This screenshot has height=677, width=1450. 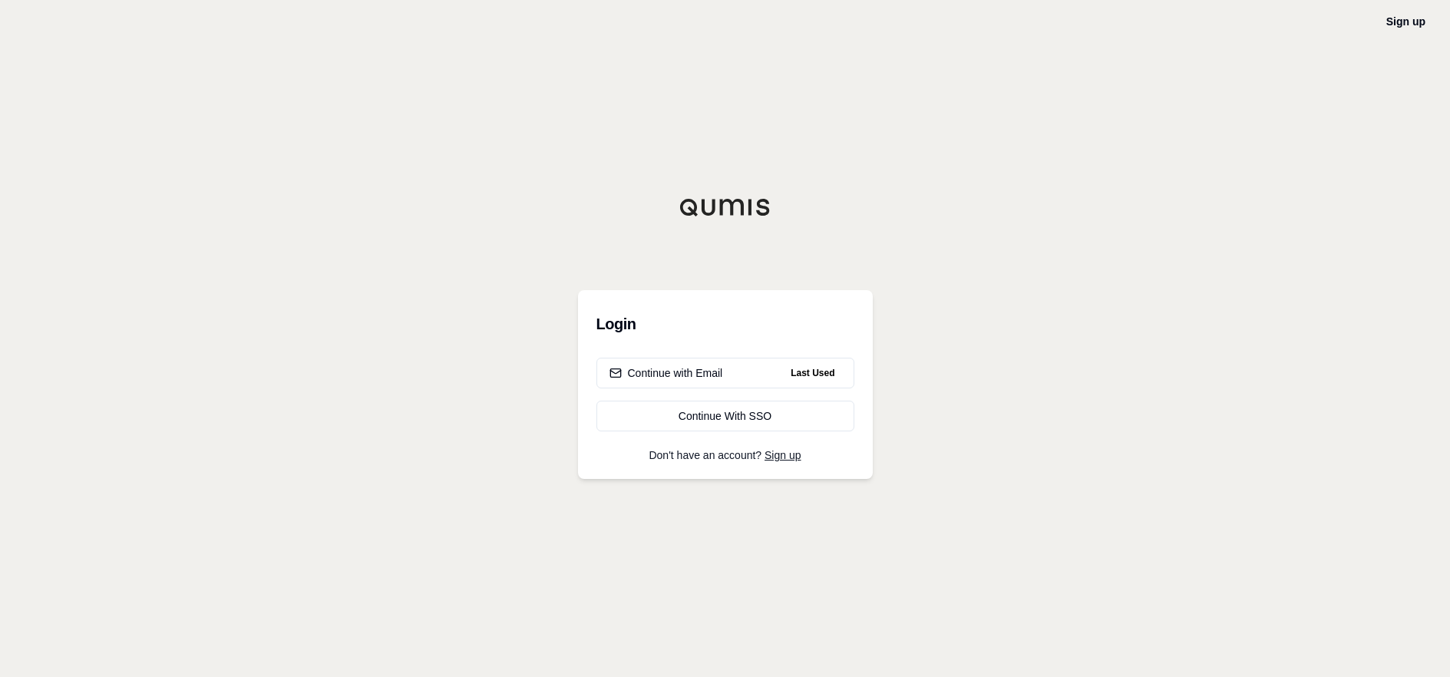 What do you see at coordinates (725, 416) in the screenshot?
I see `a: Continue With SSO` at bounding box center [725, 416].